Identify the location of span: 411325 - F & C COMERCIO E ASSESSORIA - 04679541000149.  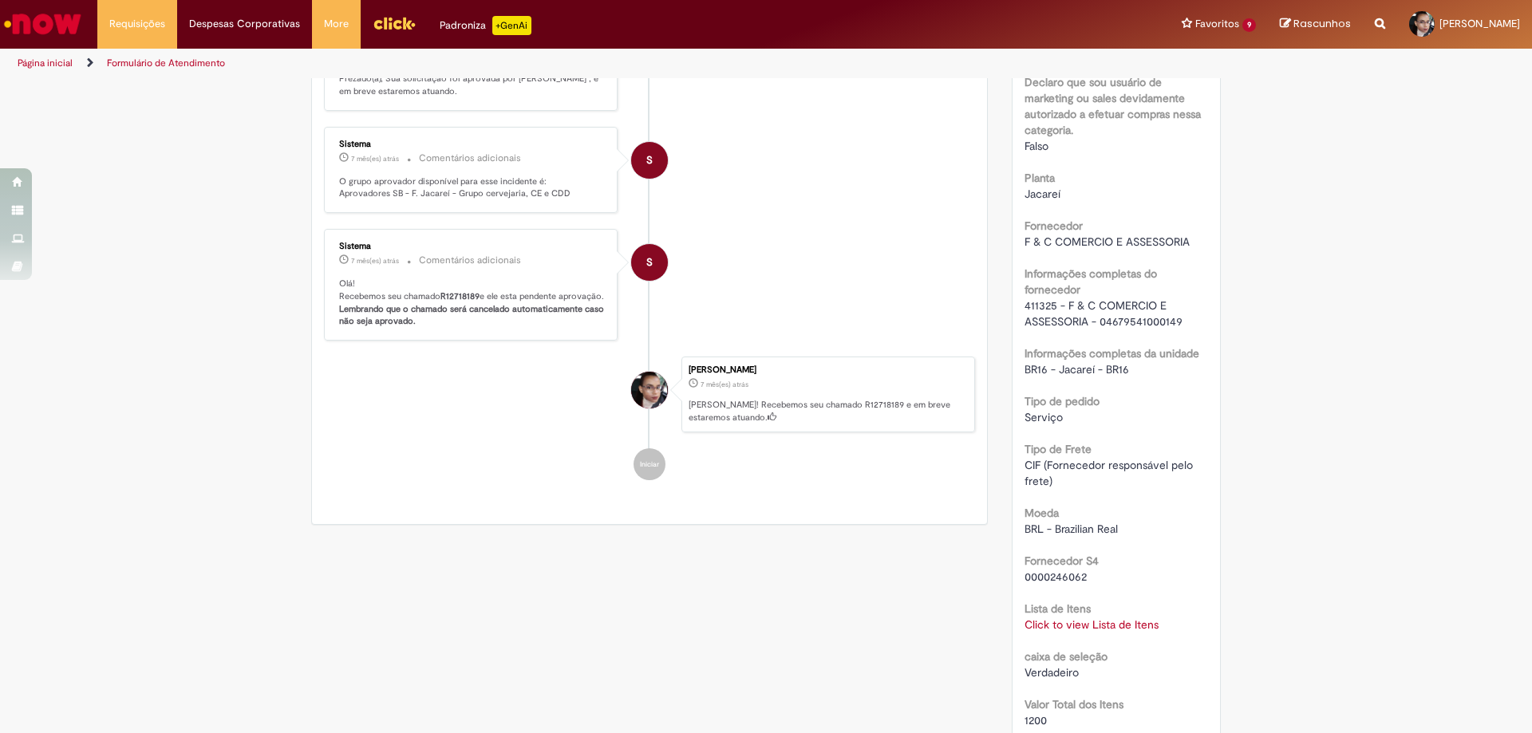
(1103, 313).